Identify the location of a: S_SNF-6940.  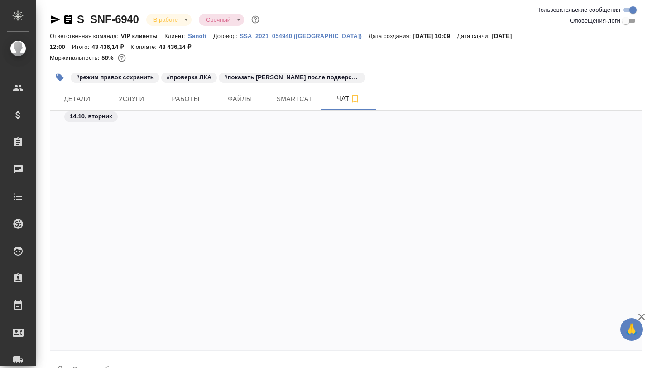
(108, 19).